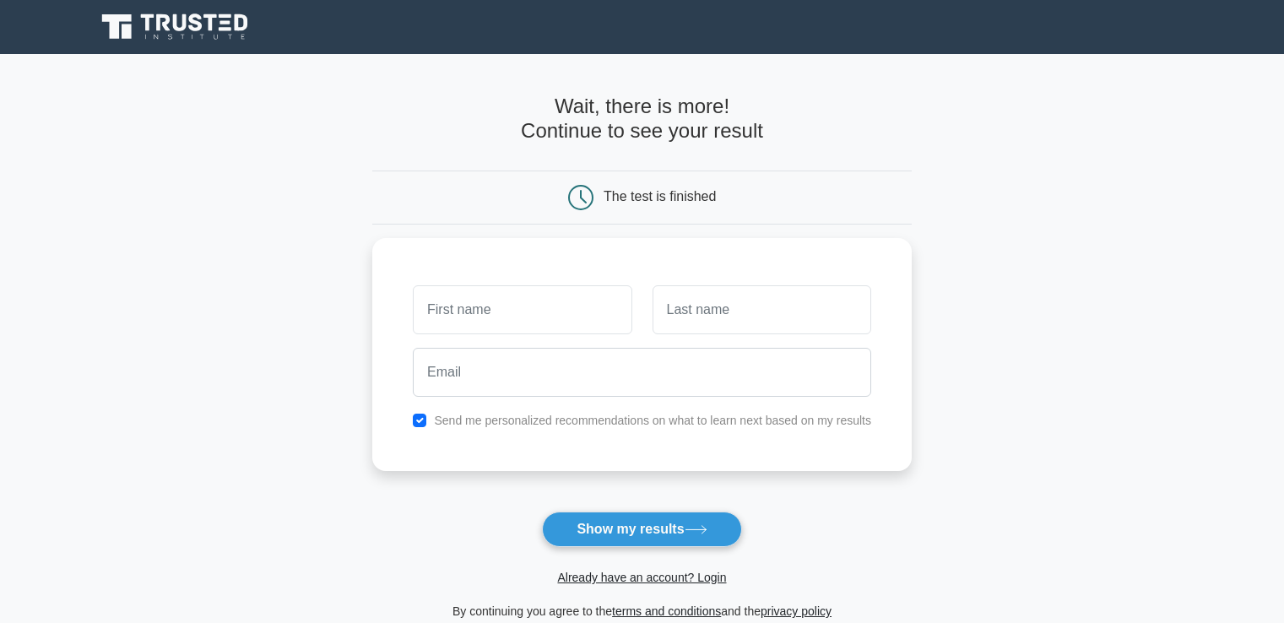 This screenshot has width=1284, height=623. I want to click on input: Last name, so click(761, 310).